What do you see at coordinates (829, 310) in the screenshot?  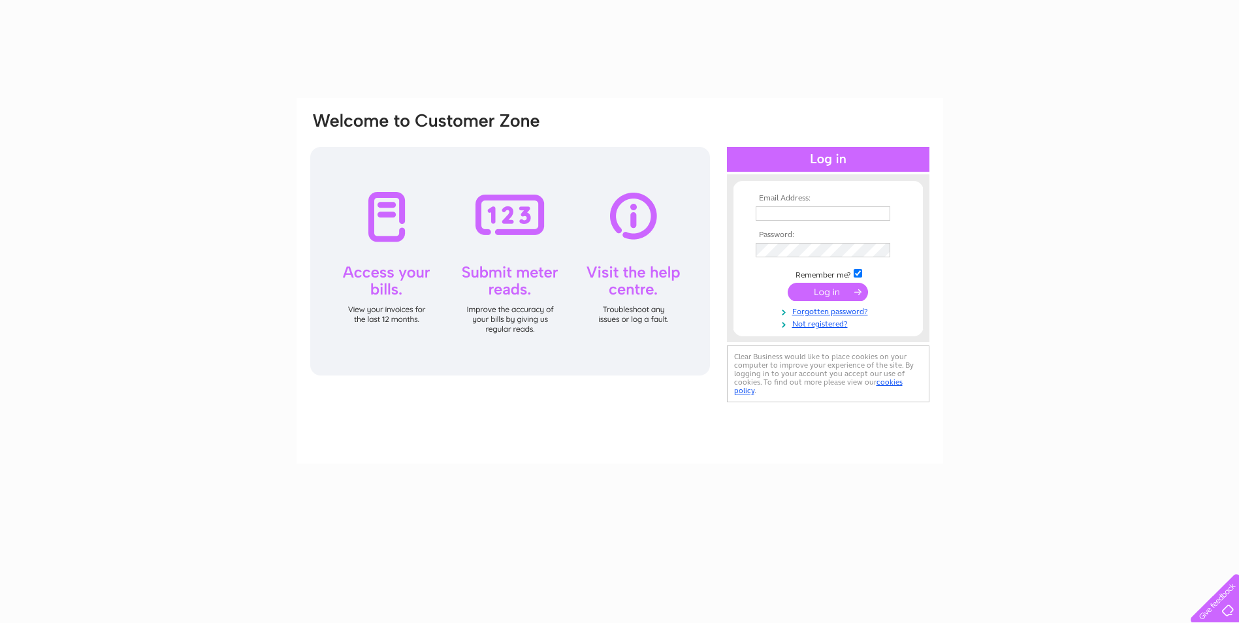 I see `a: Forgotten password?` at bounding box center [829, 310].